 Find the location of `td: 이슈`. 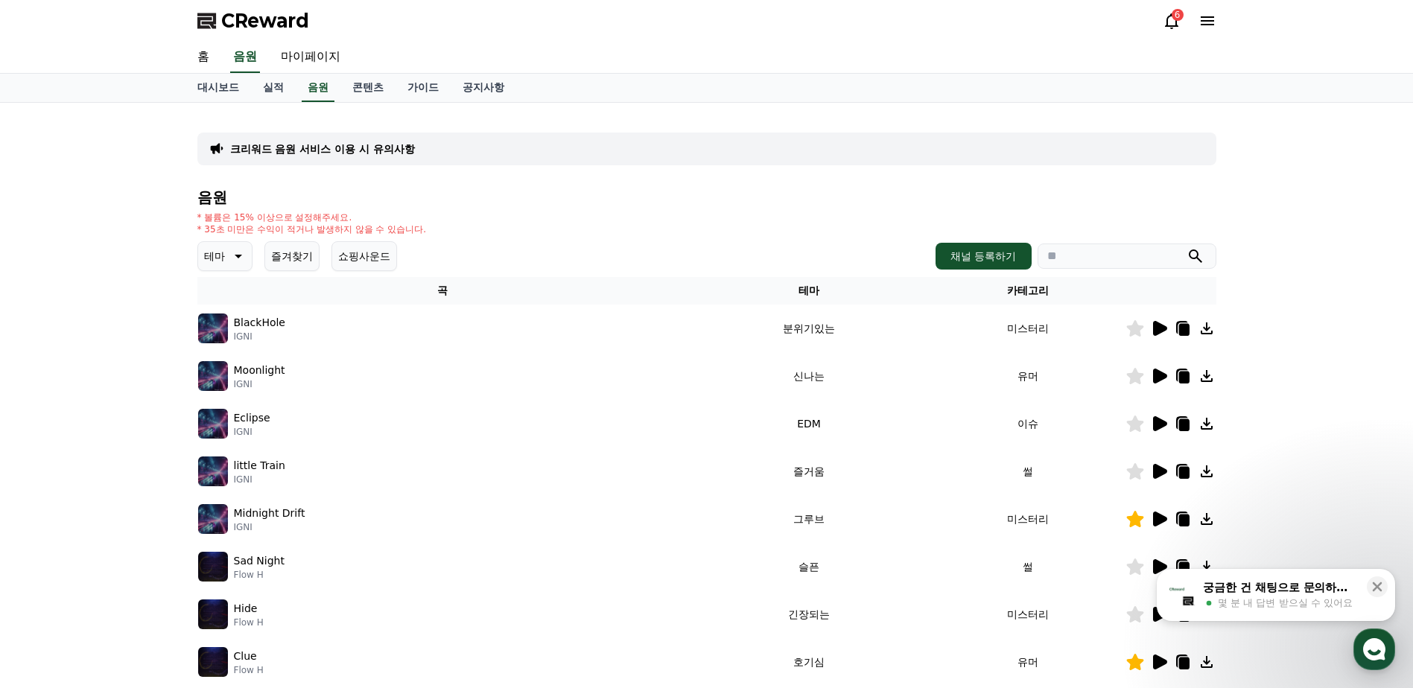

td: 이슈 is located at coordinates (1028, 424).